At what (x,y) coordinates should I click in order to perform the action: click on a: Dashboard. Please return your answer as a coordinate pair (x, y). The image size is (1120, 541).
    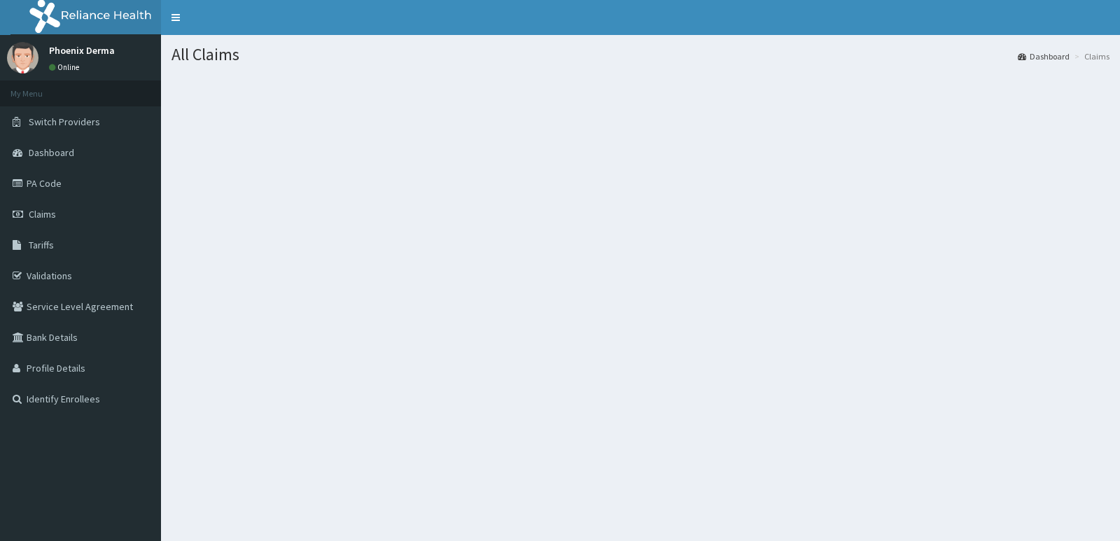
    Looking at the image, I should click on (1044, 56).